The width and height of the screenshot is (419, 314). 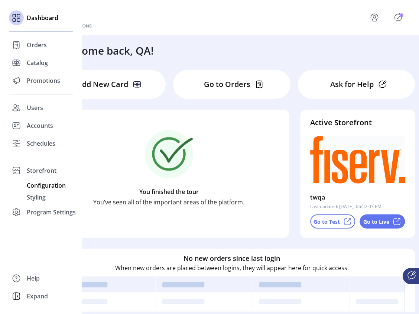 I want to click on p: twqa, so click(x=318, y=197).